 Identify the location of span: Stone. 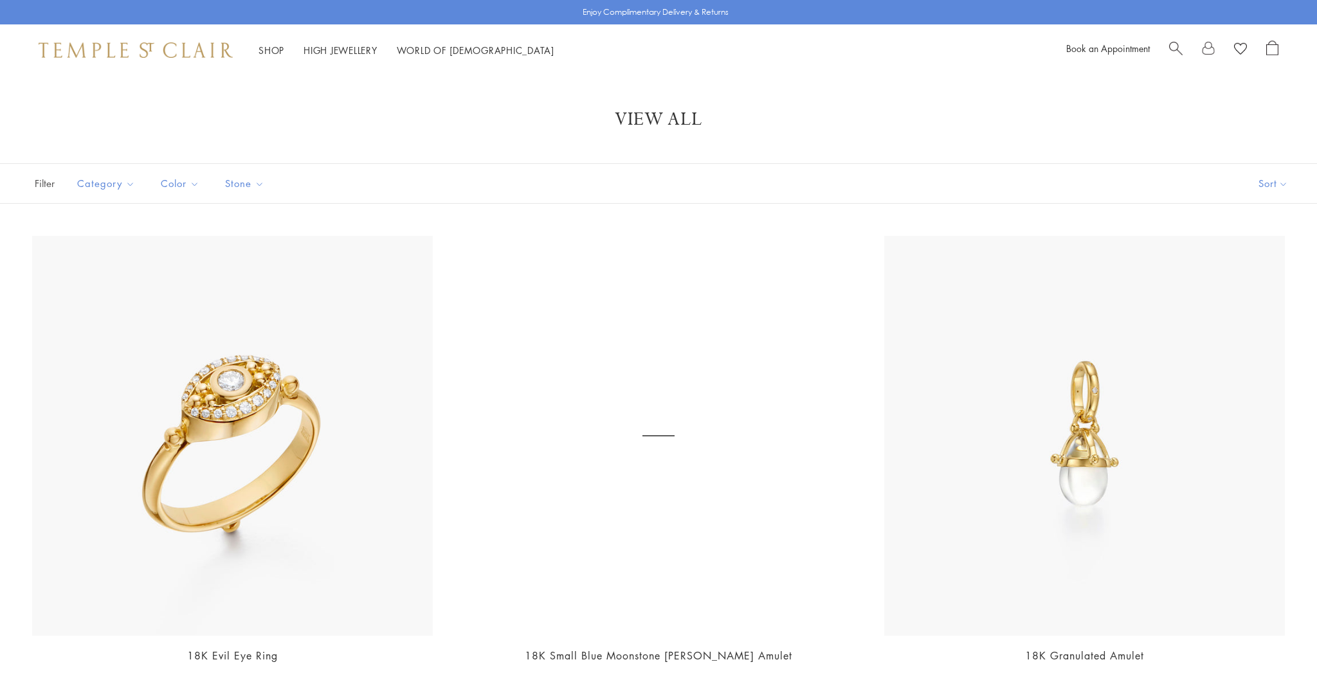
(246, 183).